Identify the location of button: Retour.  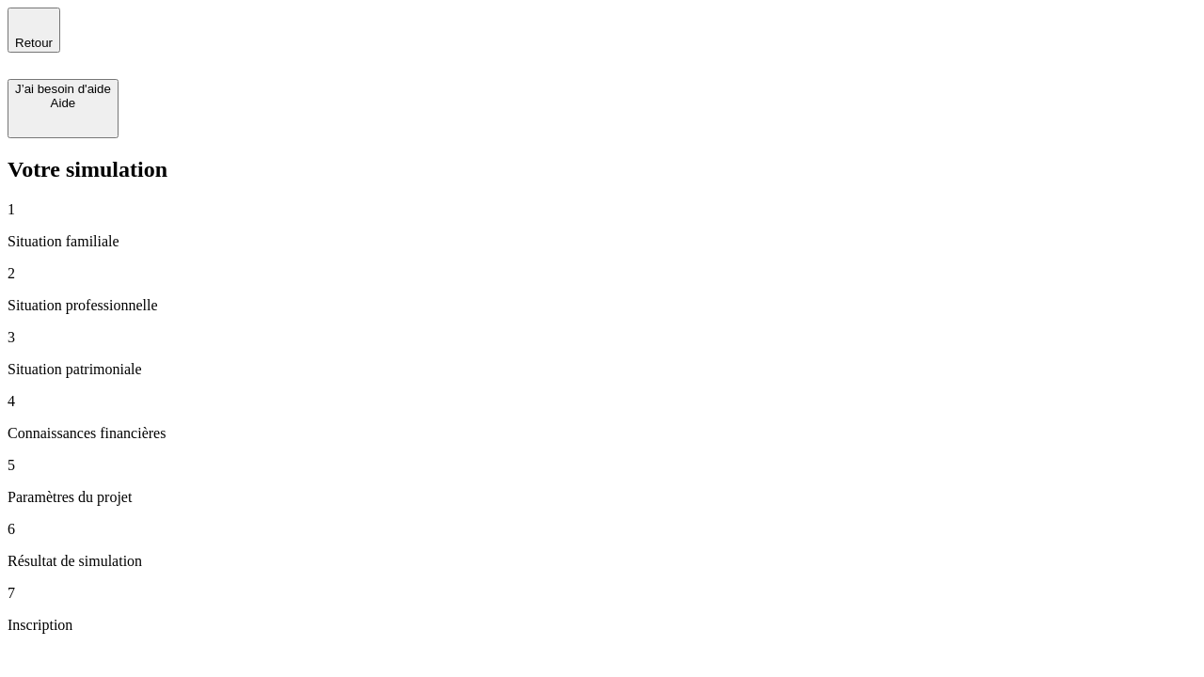
(34, 30).